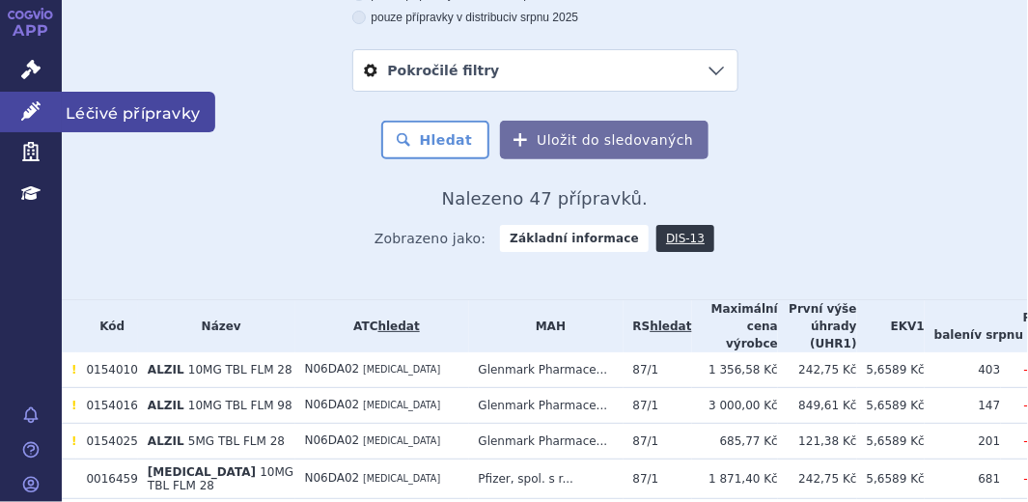 Image resolution: width=1028 pixels, height=502 pixels. I want to click on th: MAH, so click(546, 326).